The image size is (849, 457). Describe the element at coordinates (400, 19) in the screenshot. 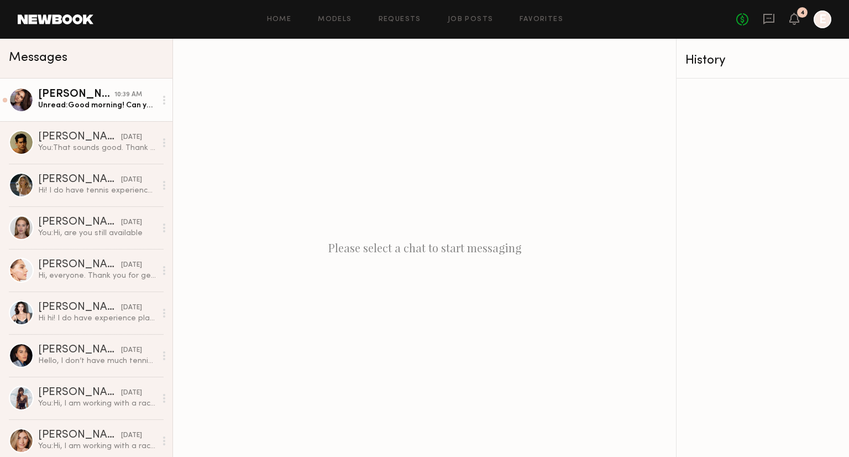

I see `a: Requests` at that location.